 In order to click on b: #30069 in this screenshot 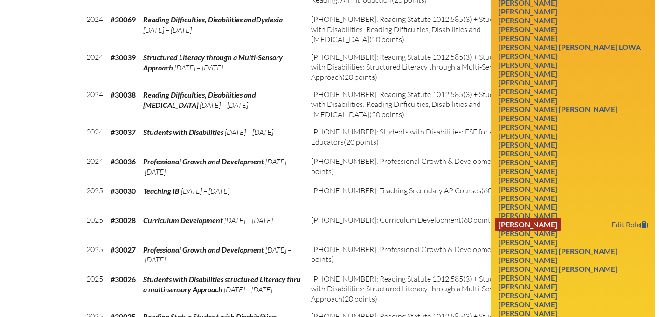, I will do `click(123, 19)`.